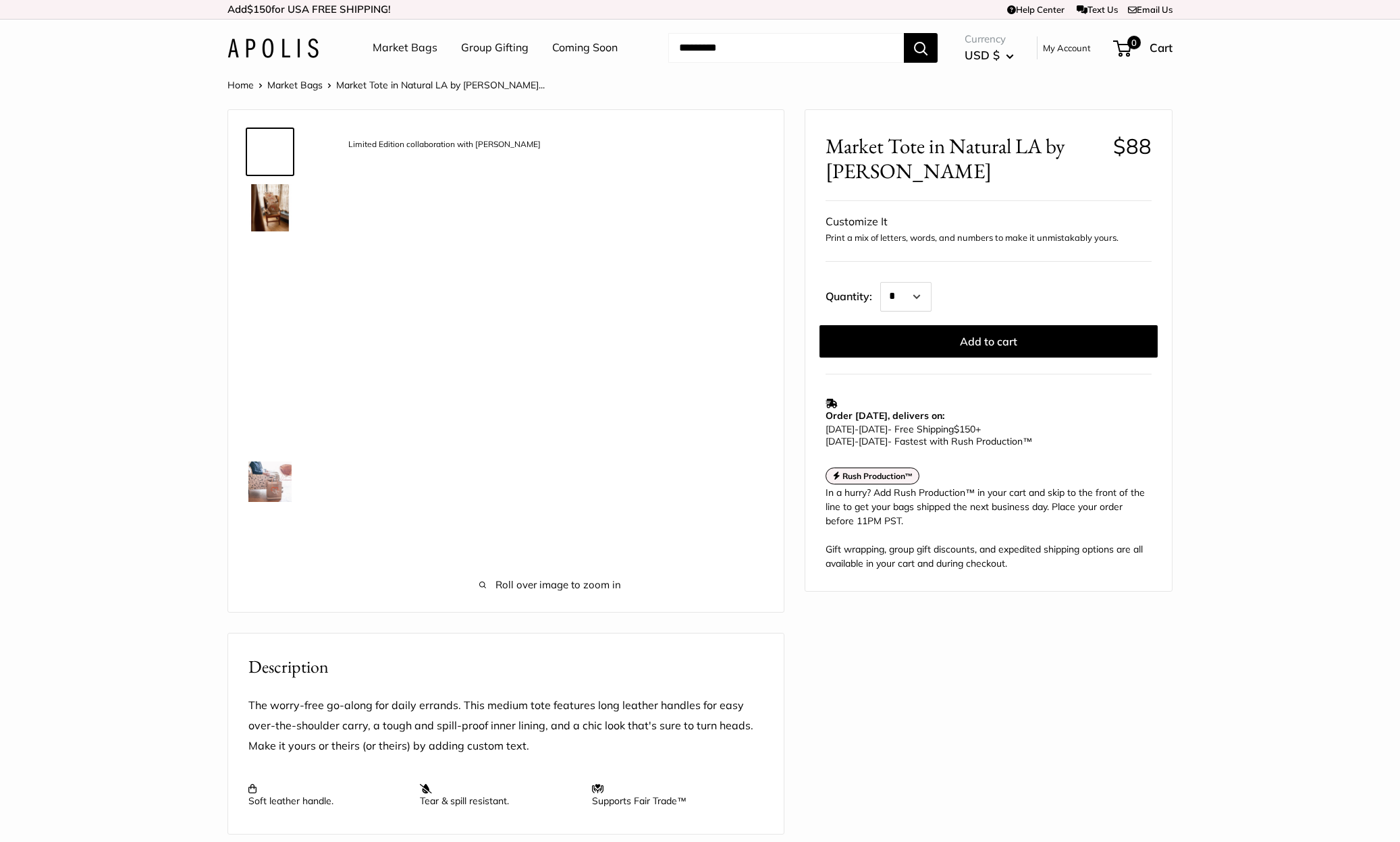 The height and width of the screenshot is (842, 1400). Describe the element at coordinates (270, 208) in the screenshot. I see `img: description_All proceeds support L.A. Neighborhoods via local charities` at that location.